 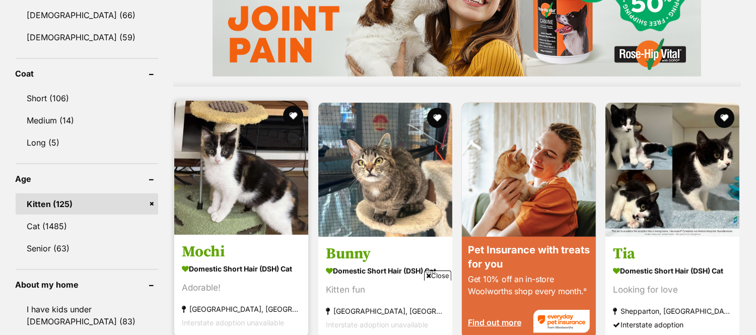 I want to click on a: Short (106), so click(x=87, y=98).